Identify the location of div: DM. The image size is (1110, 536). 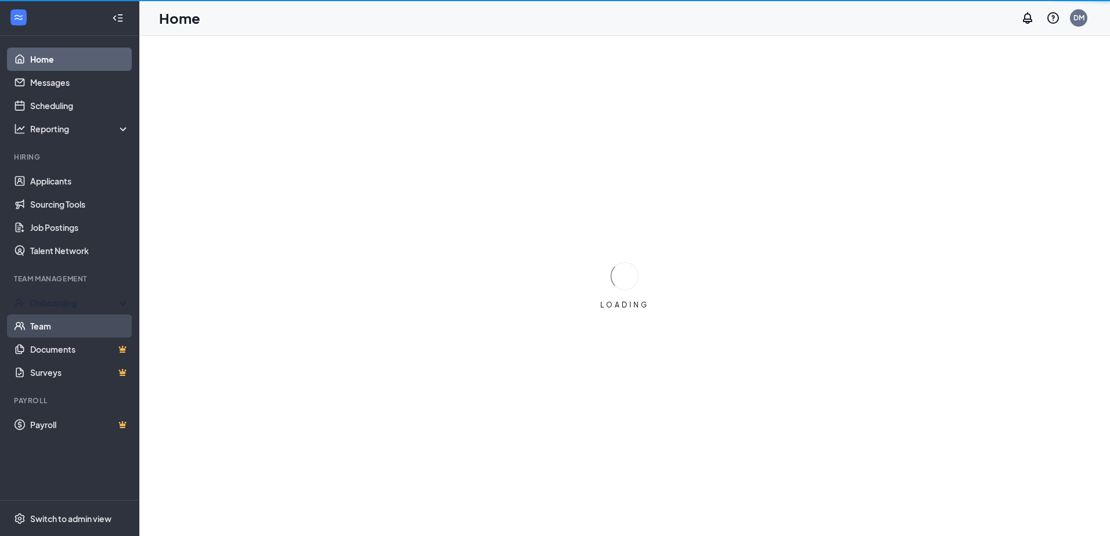
(1079, 17).